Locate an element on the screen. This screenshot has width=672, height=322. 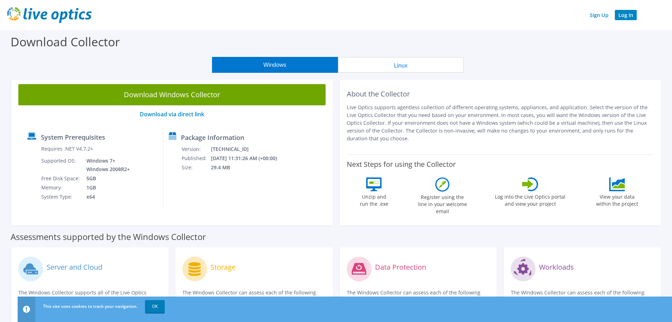
td: Published: is located at coordinates (196, 158).